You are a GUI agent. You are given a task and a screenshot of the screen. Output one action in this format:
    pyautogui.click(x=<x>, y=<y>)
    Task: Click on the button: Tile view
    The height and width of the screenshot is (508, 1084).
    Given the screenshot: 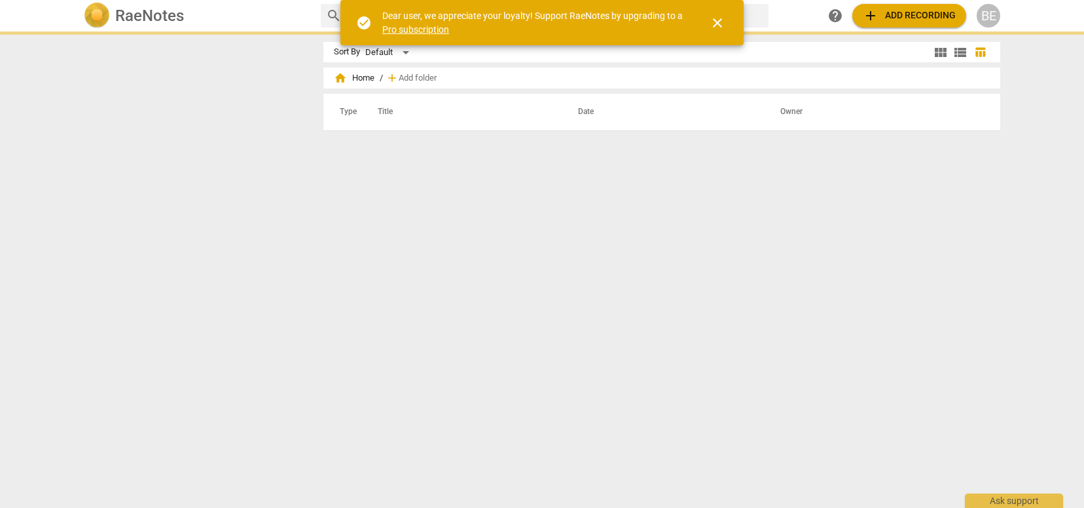 What is the action you would take?
    pyautogui.click(x=941, y=52)
    